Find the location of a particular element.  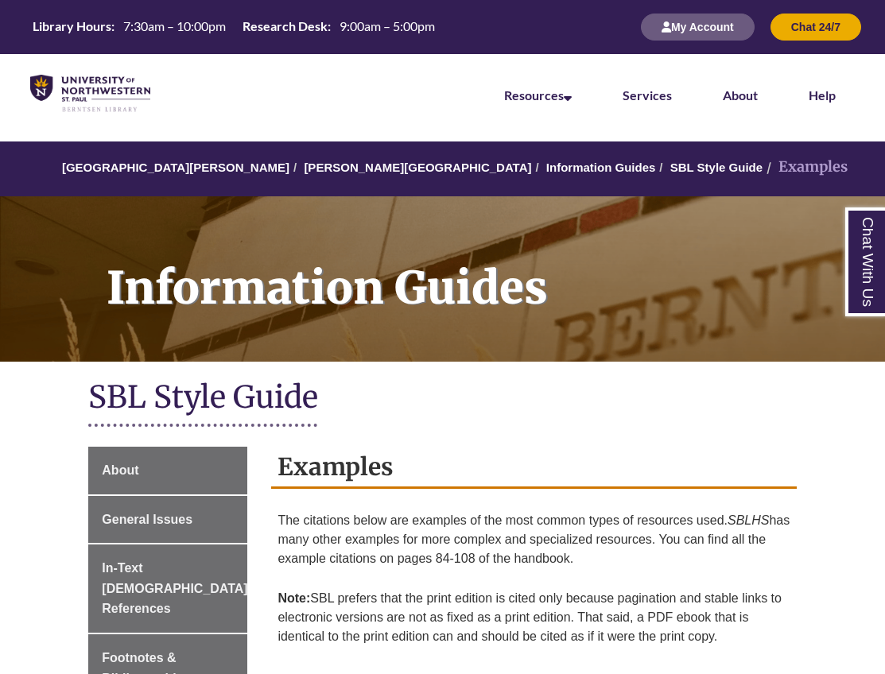

a: SBL Style Guide is located at coordinates (716, 167).